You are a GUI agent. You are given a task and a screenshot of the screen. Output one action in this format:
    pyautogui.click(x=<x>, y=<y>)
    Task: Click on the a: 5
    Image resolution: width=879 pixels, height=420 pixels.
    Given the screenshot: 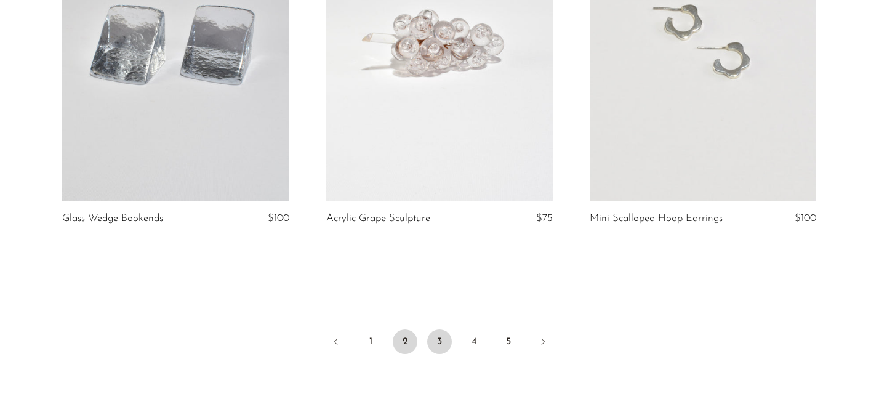 What is the action you would take?
    pyautogui.click(x=508, y=342)
    